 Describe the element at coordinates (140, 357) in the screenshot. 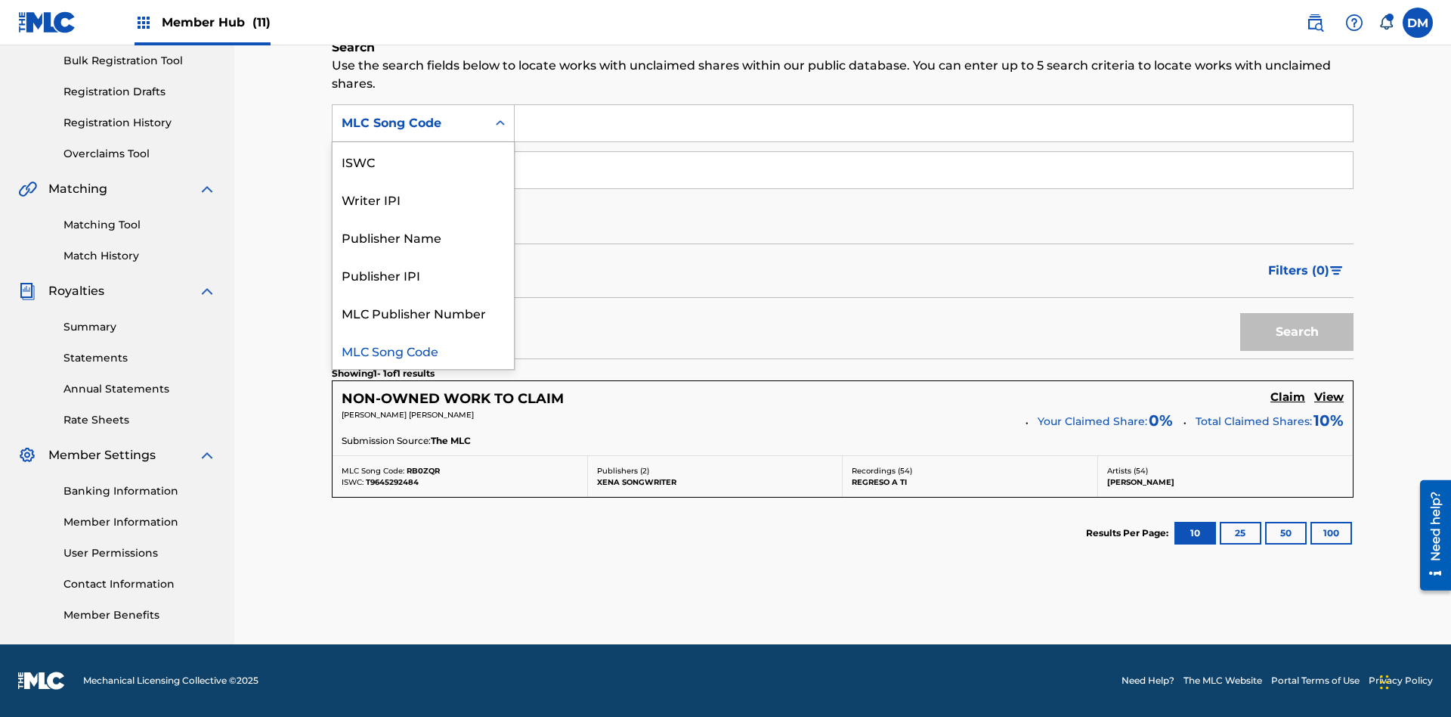

I see `a: Statements` at that location.